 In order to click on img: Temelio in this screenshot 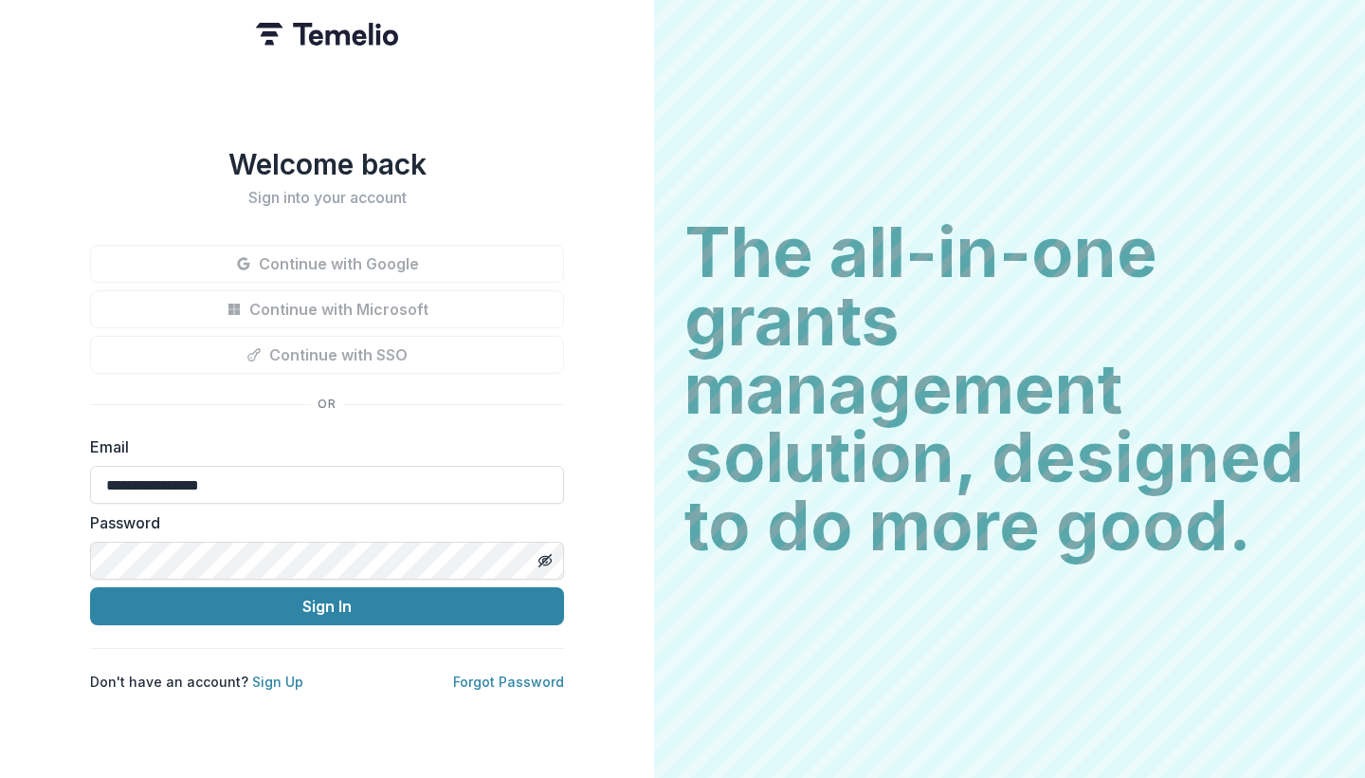, I will do `click(327, 34)`.